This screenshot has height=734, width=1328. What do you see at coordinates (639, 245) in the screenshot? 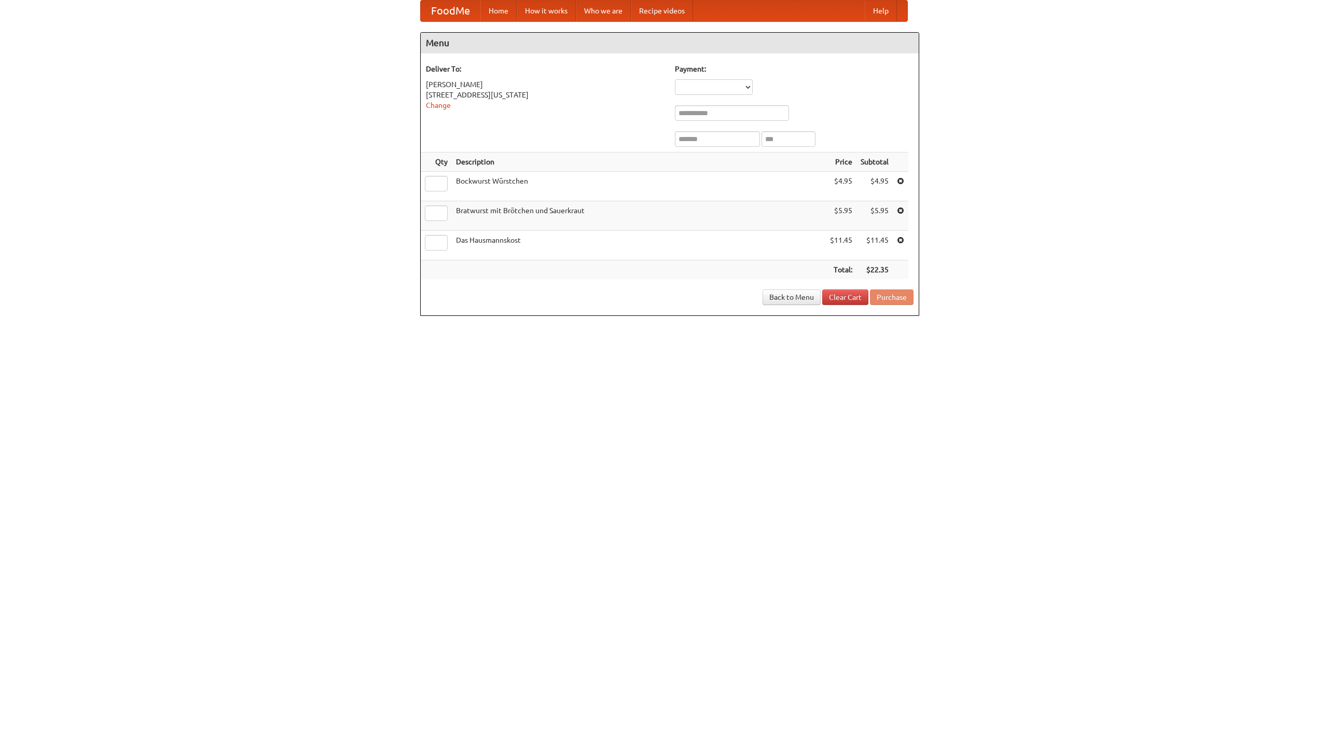
I see `td: Das Hausmannskost` at bounding box center [639, 245].